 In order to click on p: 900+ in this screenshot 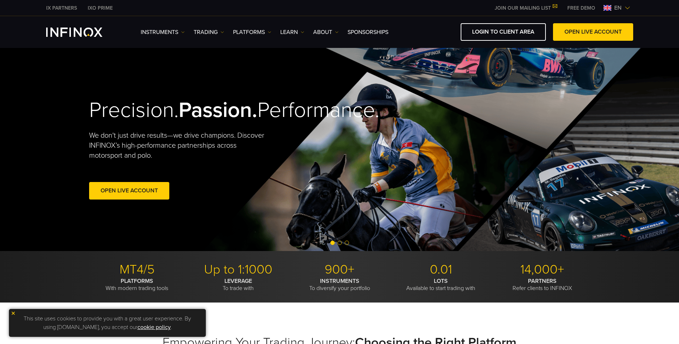, I will do `click(339, 270)`.